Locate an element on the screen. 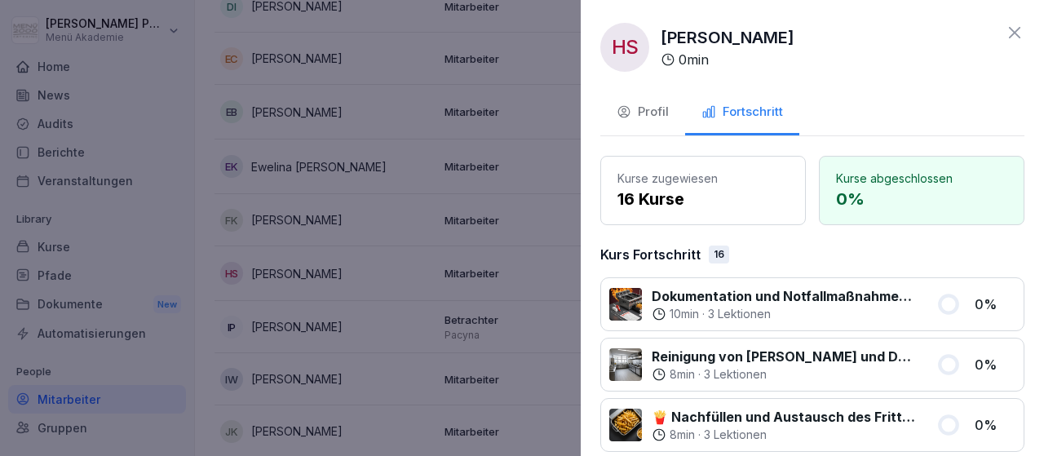  div: 16 is located at coordinates (719, 255).